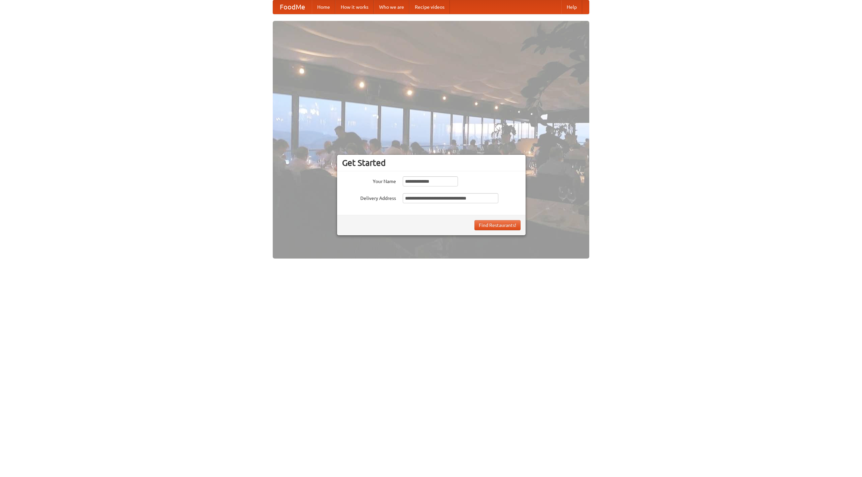 This screenshot has height=477, width=862. What do you see at coordinates (392, 7) in the screenshot?
I see `a: Who we are` at bounding box center [392, 7].